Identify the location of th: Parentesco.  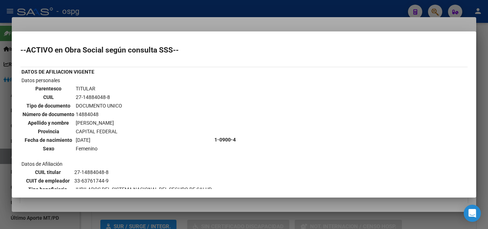
(48, 89).